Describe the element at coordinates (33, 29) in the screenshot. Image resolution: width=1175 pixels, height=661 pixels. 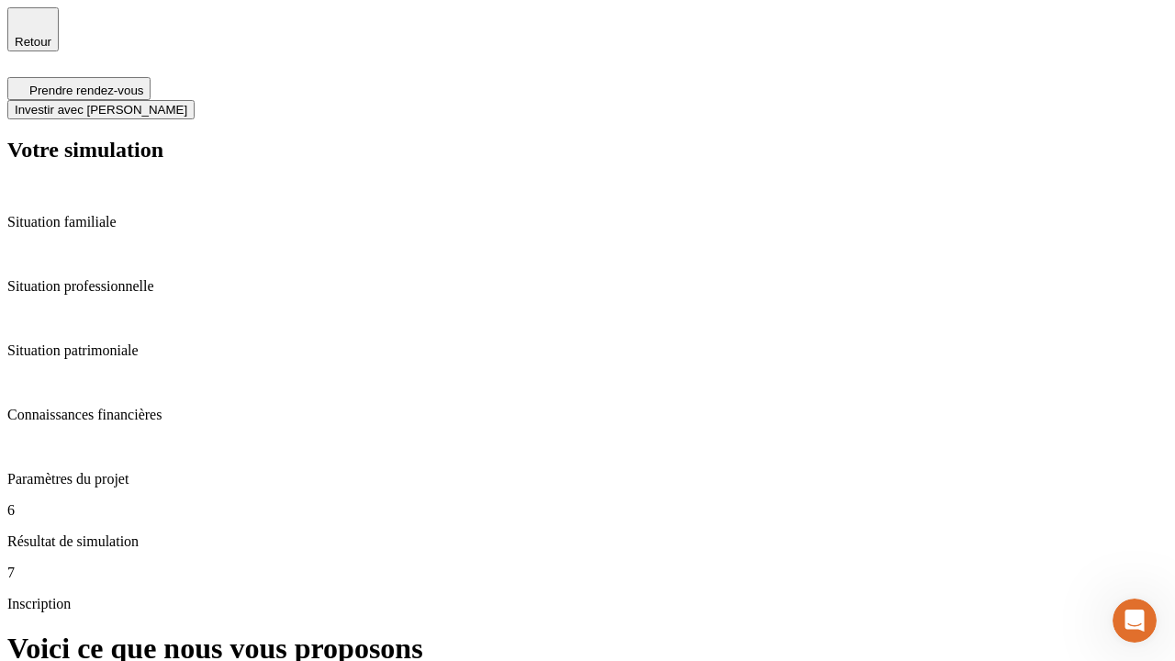
I see `button: Retour` at that location.